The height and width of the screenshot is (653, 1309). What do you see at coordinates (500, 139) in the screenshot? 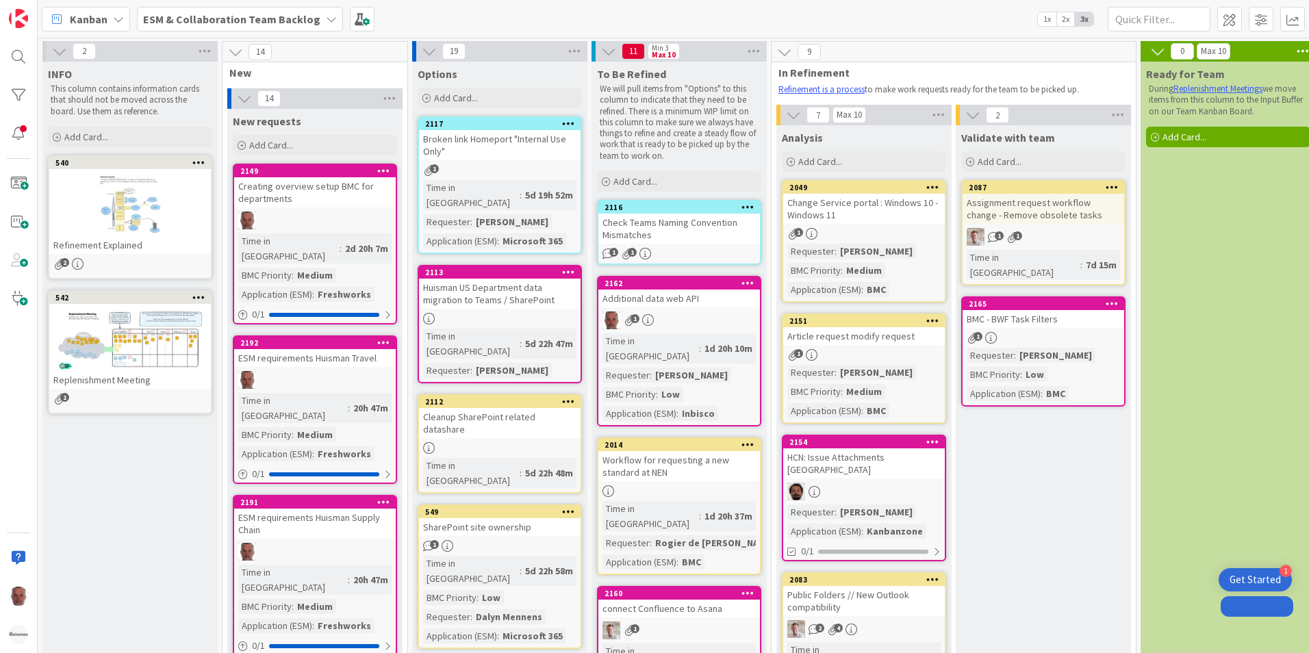
I see `div: 2117Broken link Homeport "Internal Use Only"` at bounding box center [500, 139].